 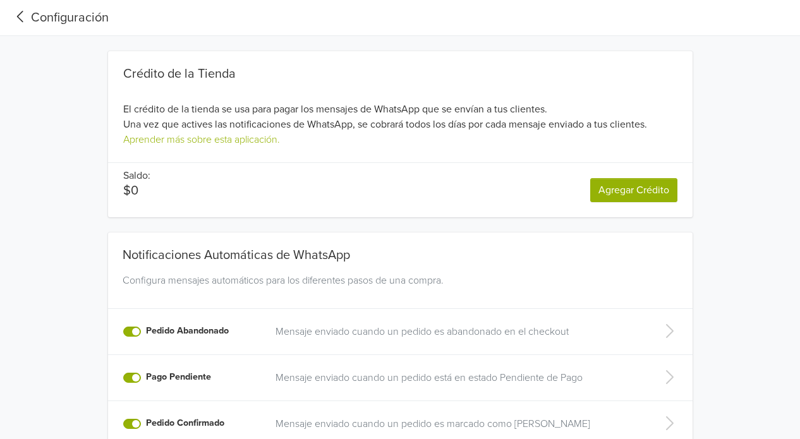 What do you see at coordinates (400, 107) in the screenshot?
I see `div: El crédito de la tienda se usa para pagar los mensajes de WhatsApp que se envían a tus clientes. ...` at bounding box center [400, 107].